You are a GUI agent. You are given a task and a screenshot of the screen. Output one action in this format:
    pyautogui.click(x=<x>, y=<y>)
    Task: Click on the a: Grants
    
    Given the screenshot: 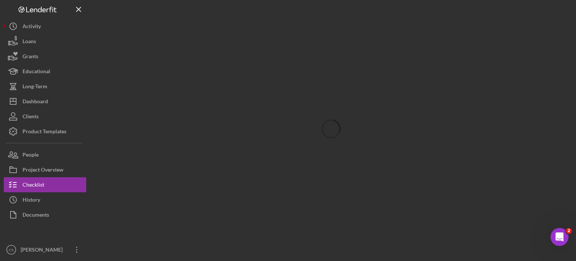 What is the action you would take?
    pyautogui.click(x=45, y=56)
    